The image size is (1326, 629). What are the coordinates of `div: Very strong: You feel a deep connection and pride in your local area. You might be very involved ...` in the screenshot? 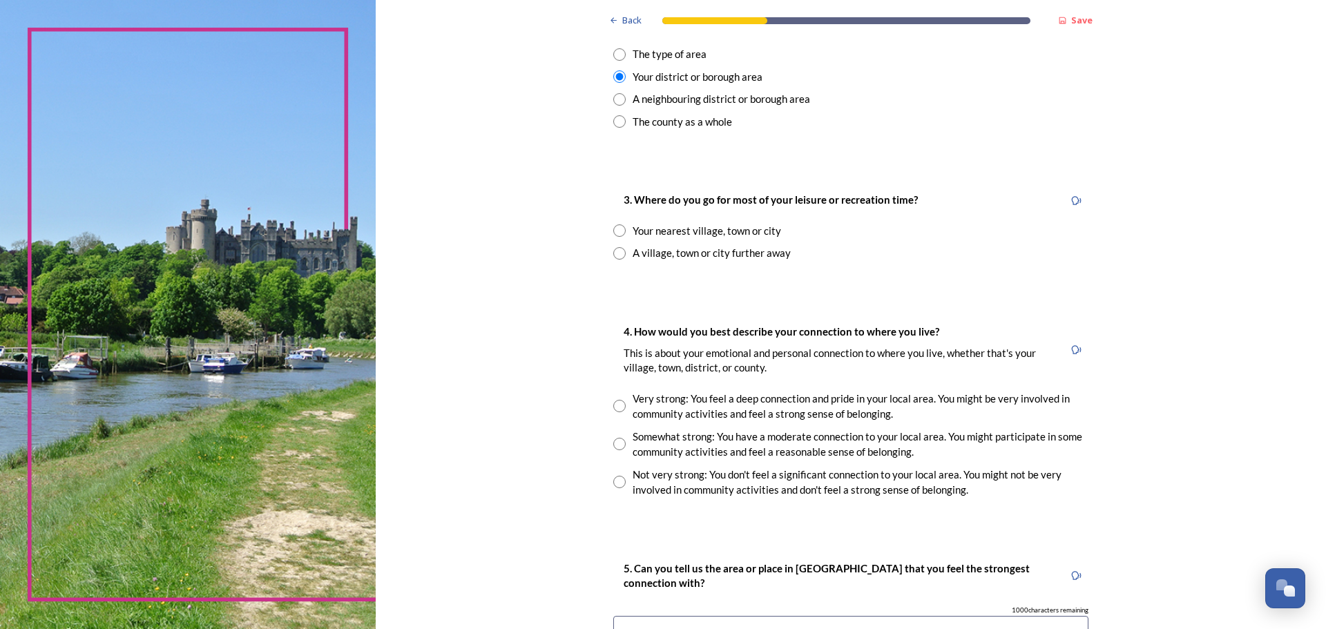 It's located at (860, 406).